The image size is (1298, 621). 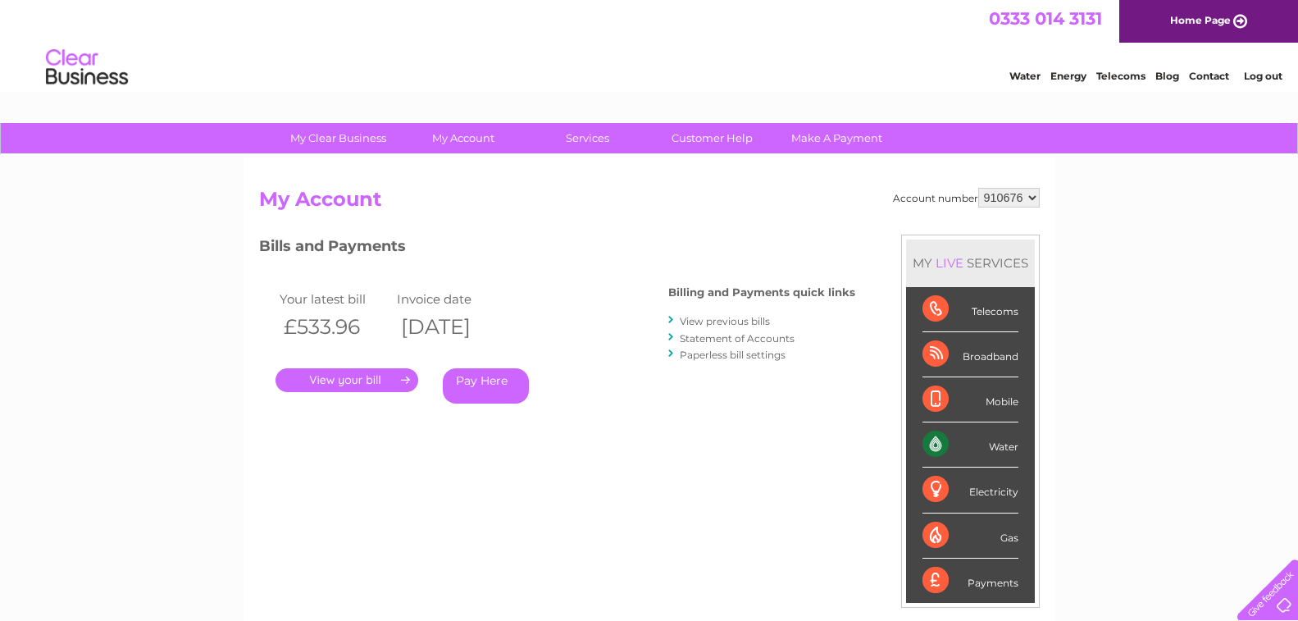 What do you see at coordinates (463, 138) in the screenshot?
I see `a: My Account` at bounding box center [463, 138].